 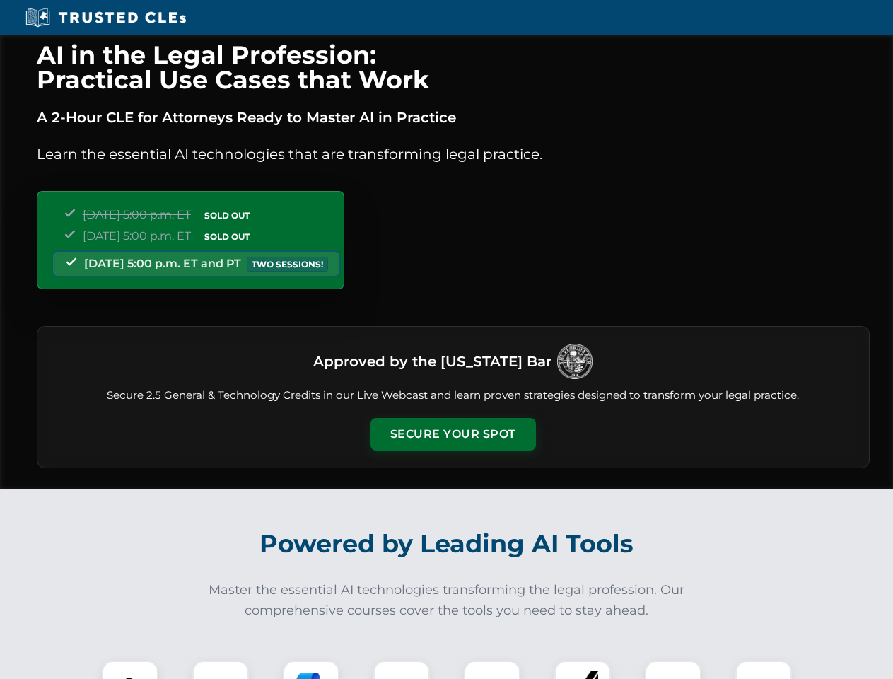 What do you see at coordinates (453, 154) in the screenshot?
I see `p: Learn the essential AI technologies that are transforming legal practice.` at bounding box center [453, 154].